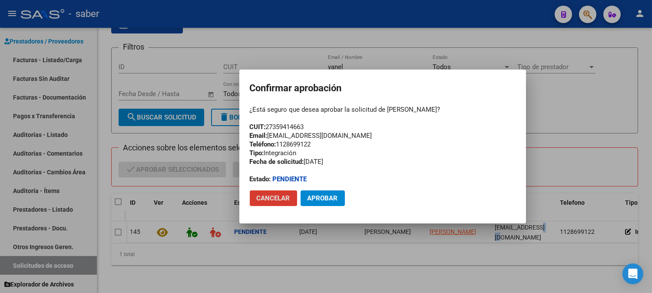 This screenshot has width=652, height=293. What do you see at coordinates (260, 179) in the screenshot?
I see `strong: Estado:` at bounding box center [260, 179].